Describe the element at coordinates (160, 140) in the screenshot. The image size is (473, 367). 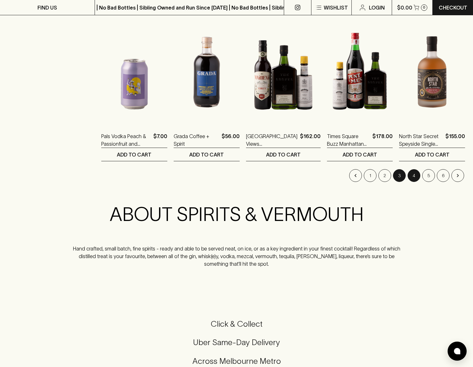
I see `p: $7.00` at that location.